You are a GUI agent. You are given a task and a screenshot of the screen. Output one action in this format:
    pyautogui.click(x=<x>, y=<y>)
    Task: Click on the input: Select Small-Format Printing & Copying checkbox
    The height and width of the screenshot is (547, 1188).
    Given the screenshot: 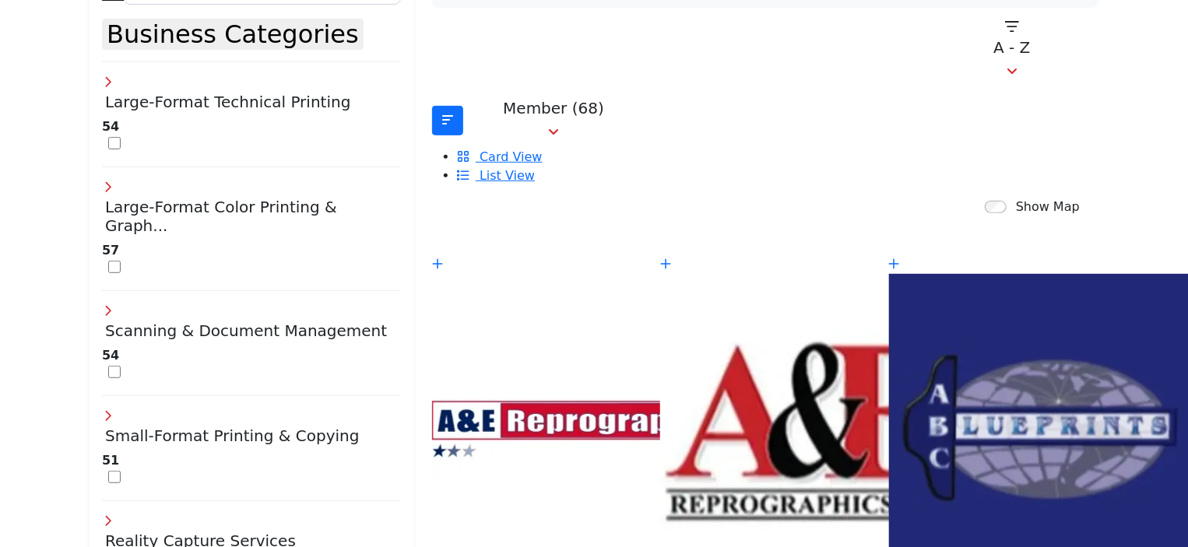 What is the action you would take?
    pyautogui.click(x=114, y=477)
    